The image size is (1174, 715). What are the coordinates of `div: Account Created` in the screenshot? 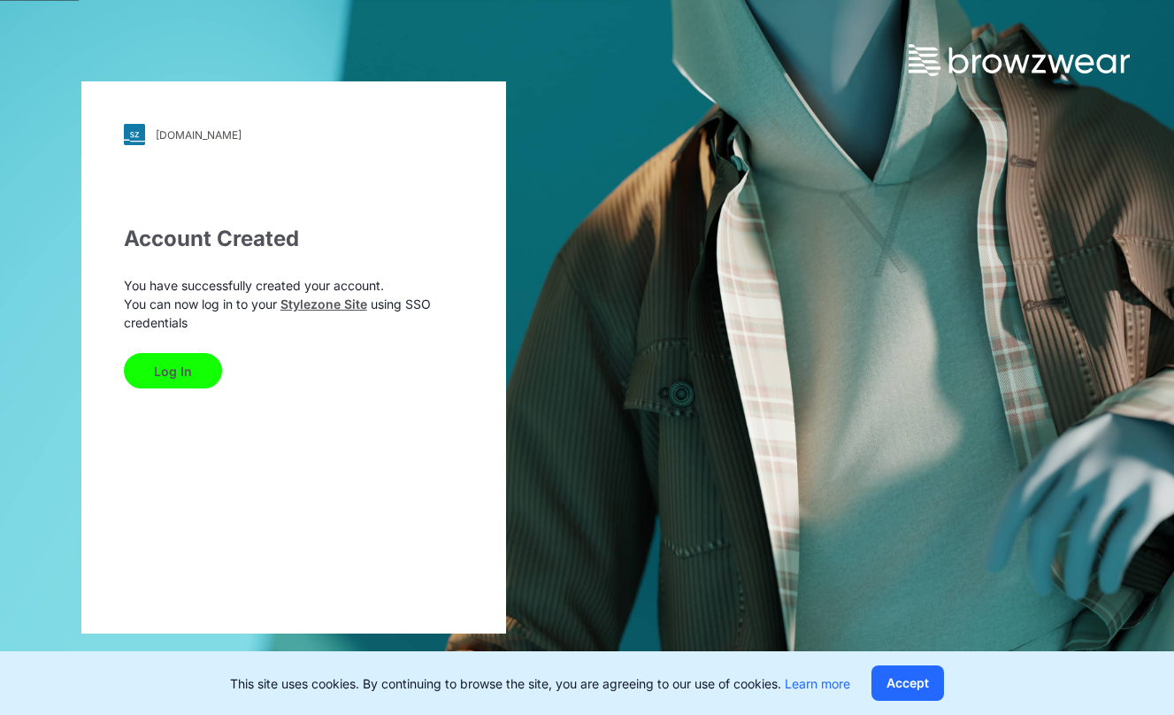 It's located at (294, 239).